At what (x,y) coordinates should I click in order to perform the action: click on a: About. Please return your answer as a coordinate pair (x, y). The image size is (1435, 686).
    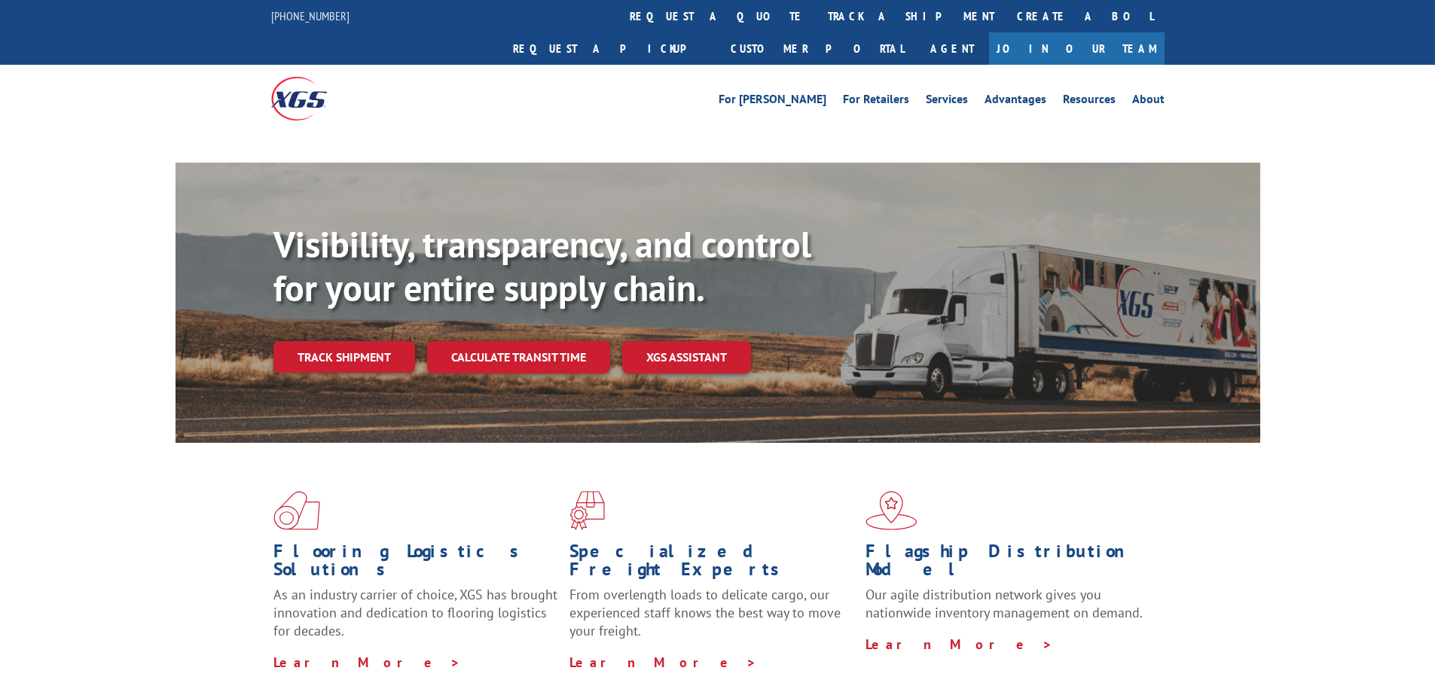
    Looking at the image, I should click on (1148, 102).